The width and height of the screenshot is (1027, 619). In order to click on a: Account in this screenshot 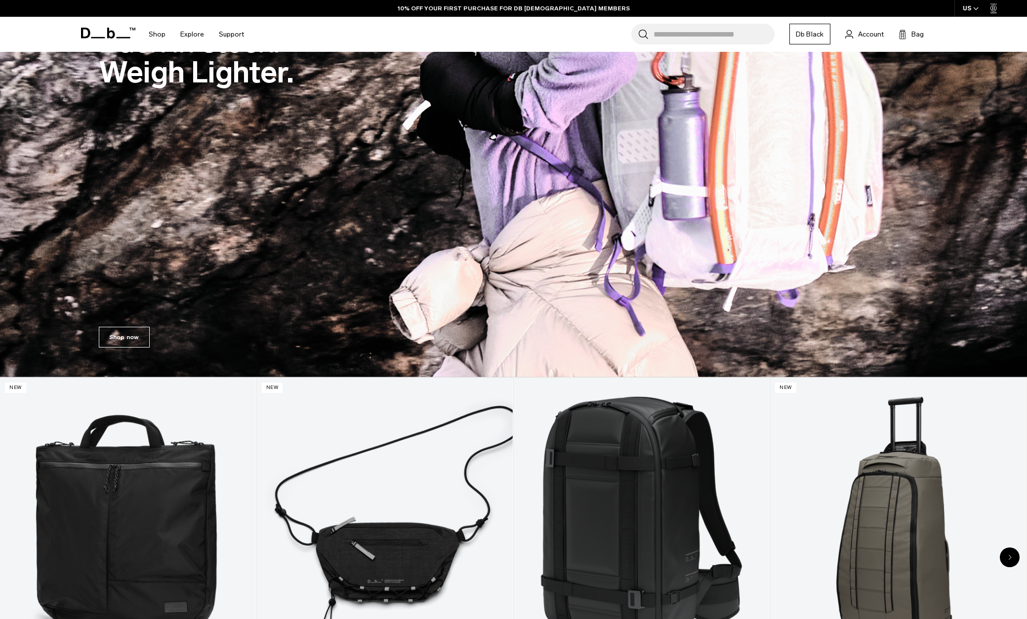, I will do `click(864, 34)`.